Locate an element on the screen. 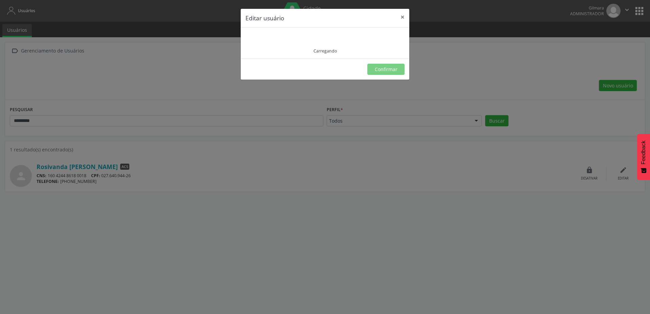  button: Confirmar is located at coordinates (386, 69).